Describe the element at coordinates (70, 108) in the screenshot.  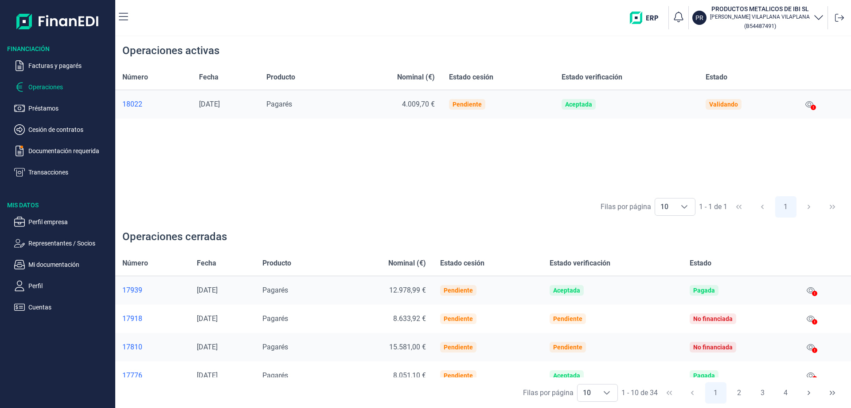
I see `p: Préstamos` at that location.